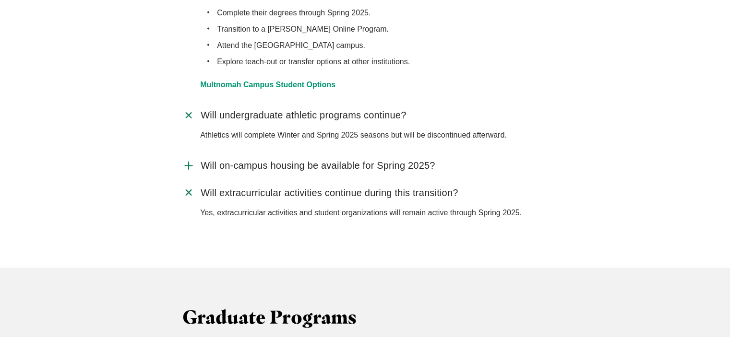 This screenshot has width=730, height=337. What do you see at coordinates (318, 166) in the screenshot?
I see `span: Will on-campus housing be available for Spring 2025?` at bounding box center [318, 166].